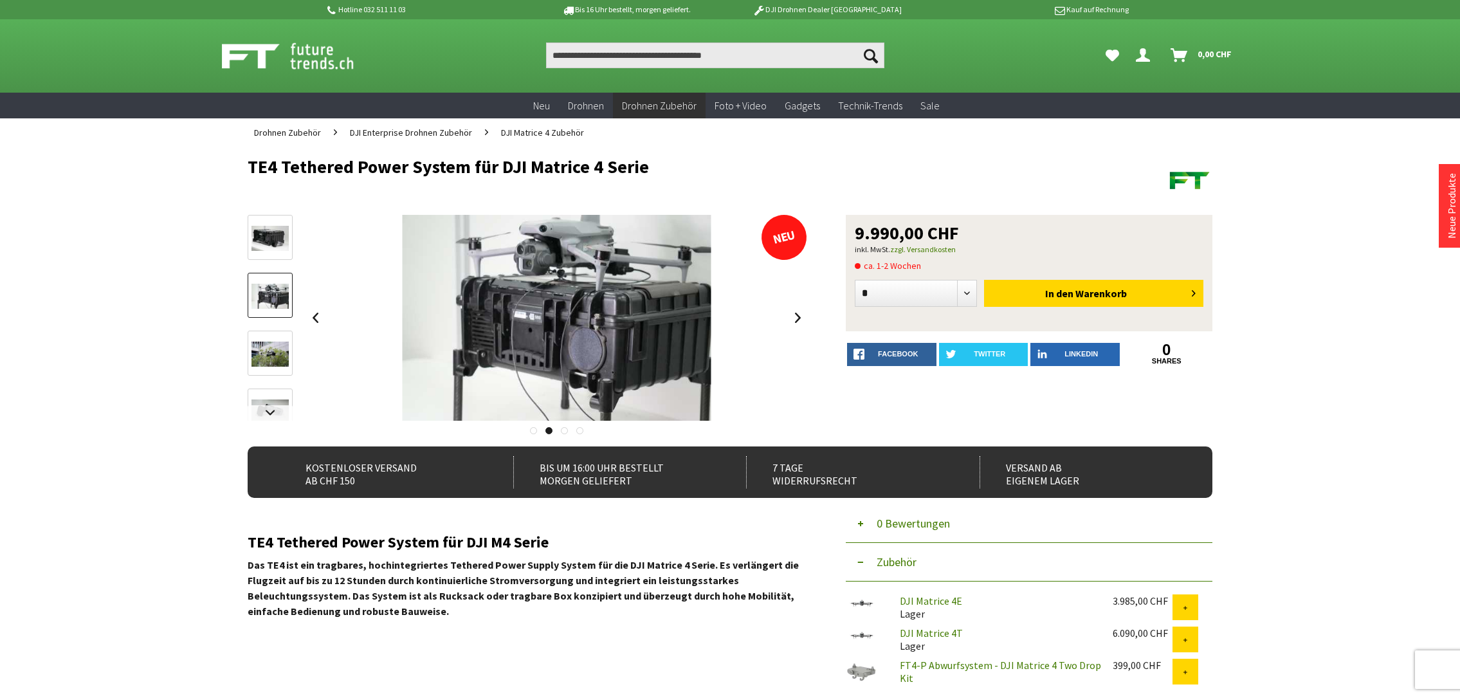  I want to click on span: Technik-Trends, so click(870, 105).